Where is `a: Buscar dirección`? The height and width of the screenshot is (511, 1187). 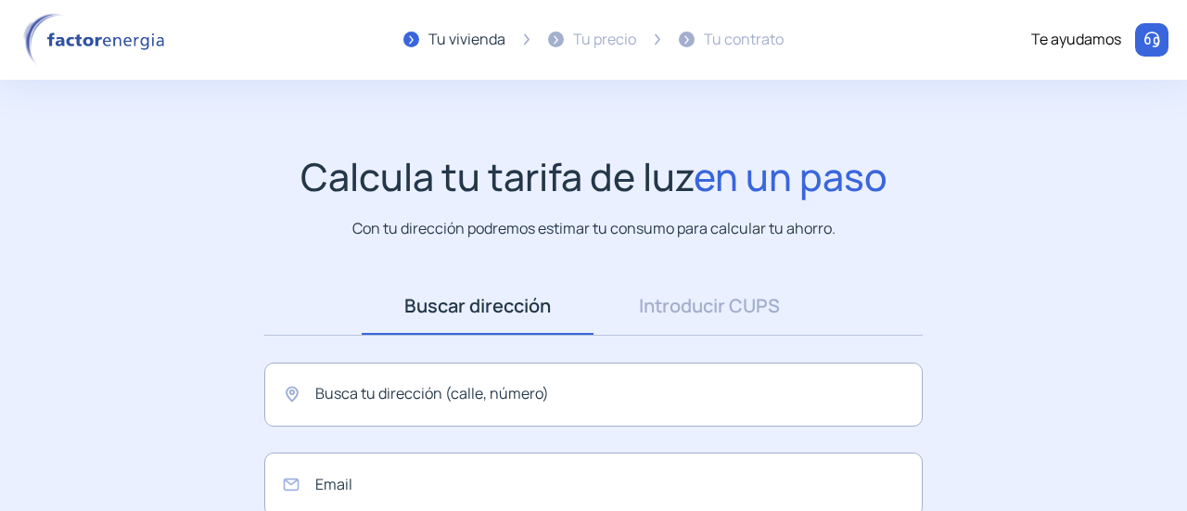
a: Buscar dirección is located at coordinates (478, 306).